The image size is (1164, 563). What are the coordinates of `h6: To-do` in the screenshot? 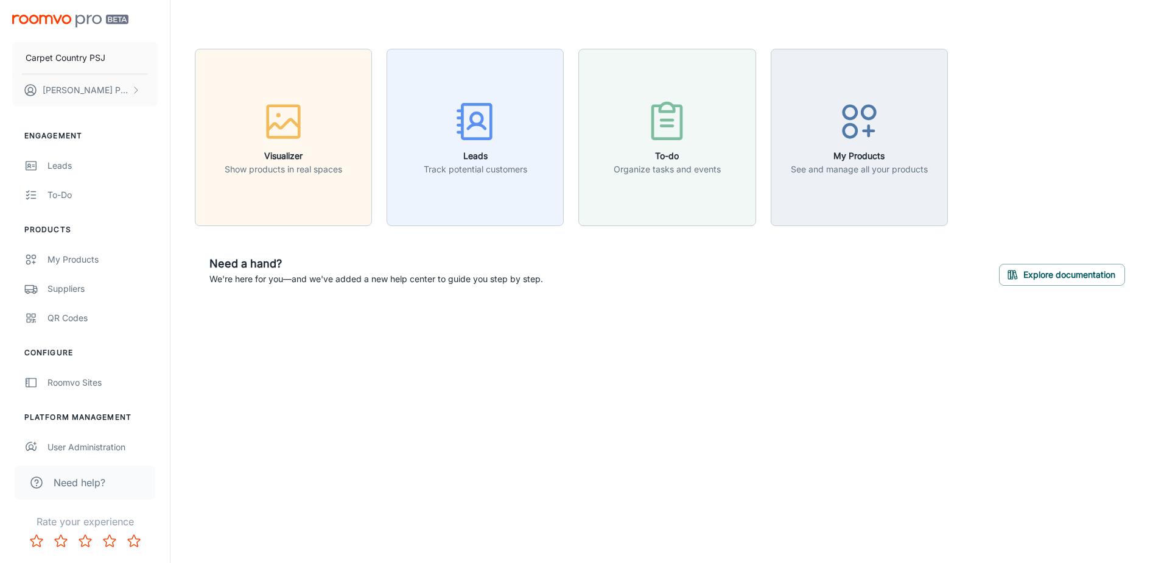 It's located at (667, 156).